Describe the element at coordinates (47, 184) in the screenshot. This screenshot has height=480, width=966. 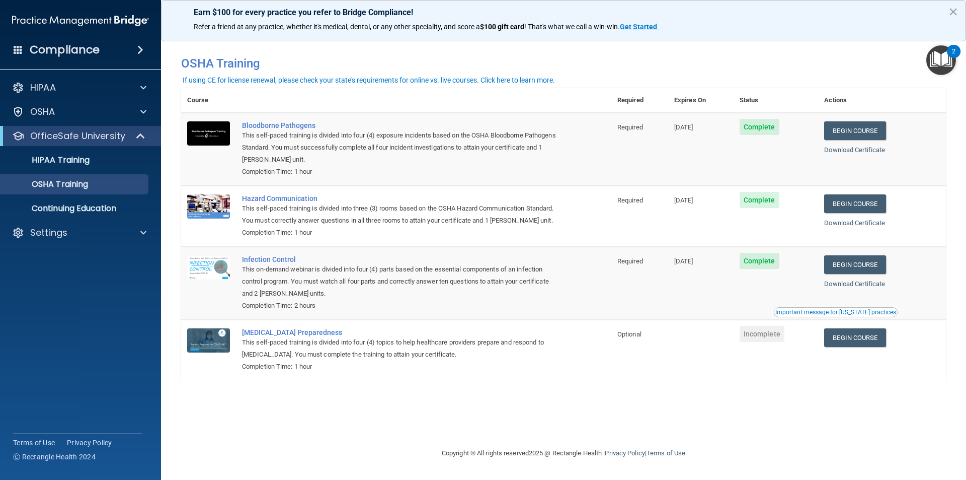
I see `p: OSHA Training` at that location.